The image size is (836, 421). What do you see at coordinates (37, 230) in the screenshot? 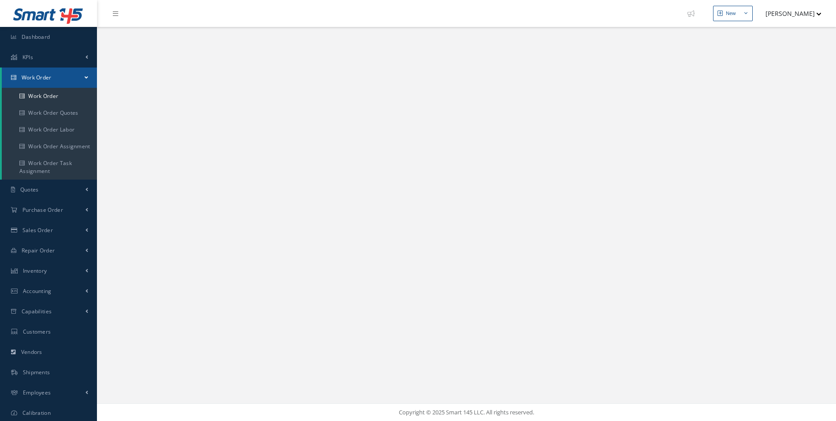
I see `span: Sales Order` at bounding box center [37, 230].